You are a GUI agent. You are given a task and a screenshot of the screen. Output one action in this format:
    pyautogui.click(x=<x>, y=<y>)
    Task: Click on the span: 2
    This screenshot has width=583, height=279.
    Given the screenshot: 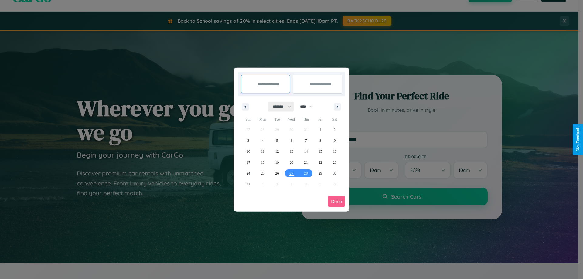 What is the action you would take?
    pyautogui.click(x=334, y=130)
    